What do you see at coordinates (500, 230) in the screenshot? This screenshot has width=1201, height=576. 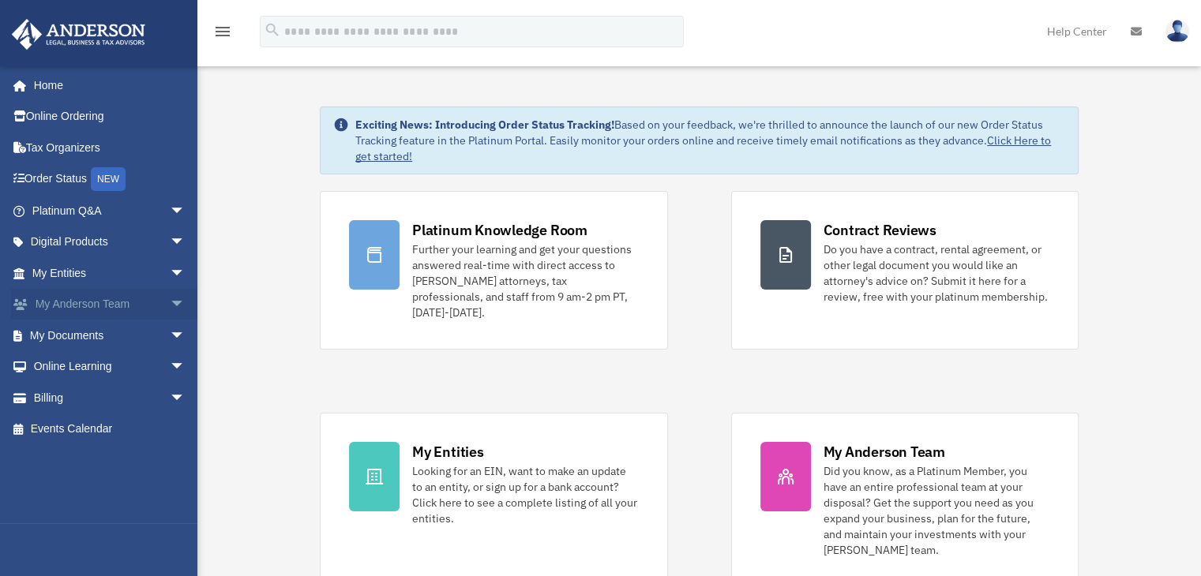 I see `div: Platinum Knowledge Room` at bounding box center [500, 230].